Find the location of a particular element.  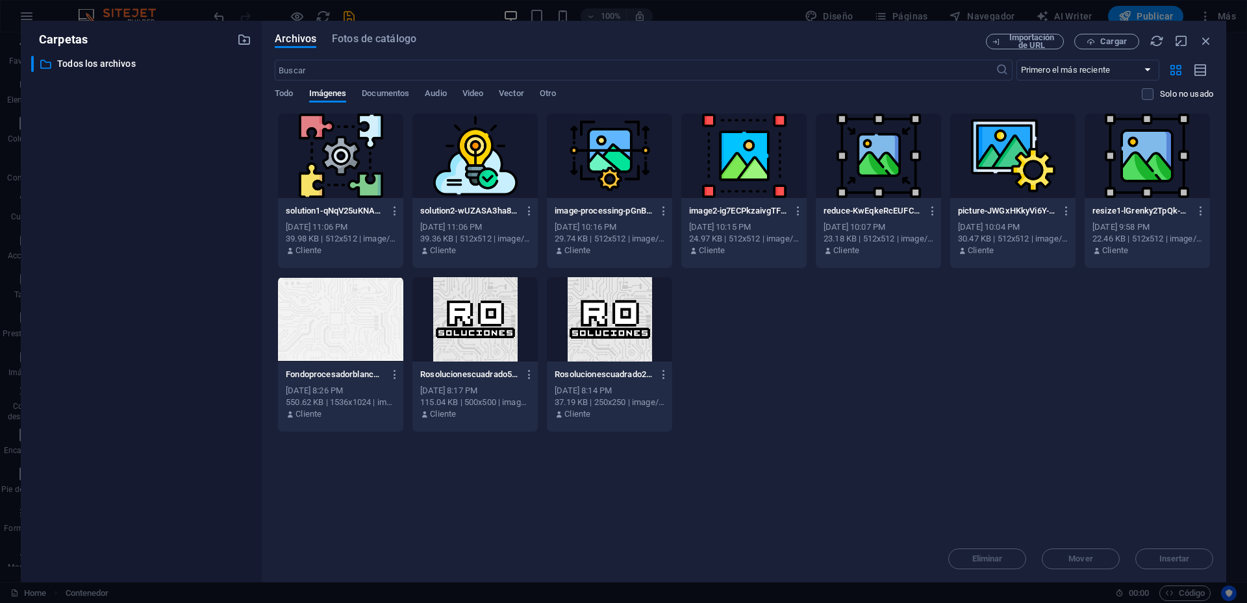

p: Rosolucionescuadrado250p-0wxQL53hHouD_T9VquOj6A.png is located at coordinates (603, 375).